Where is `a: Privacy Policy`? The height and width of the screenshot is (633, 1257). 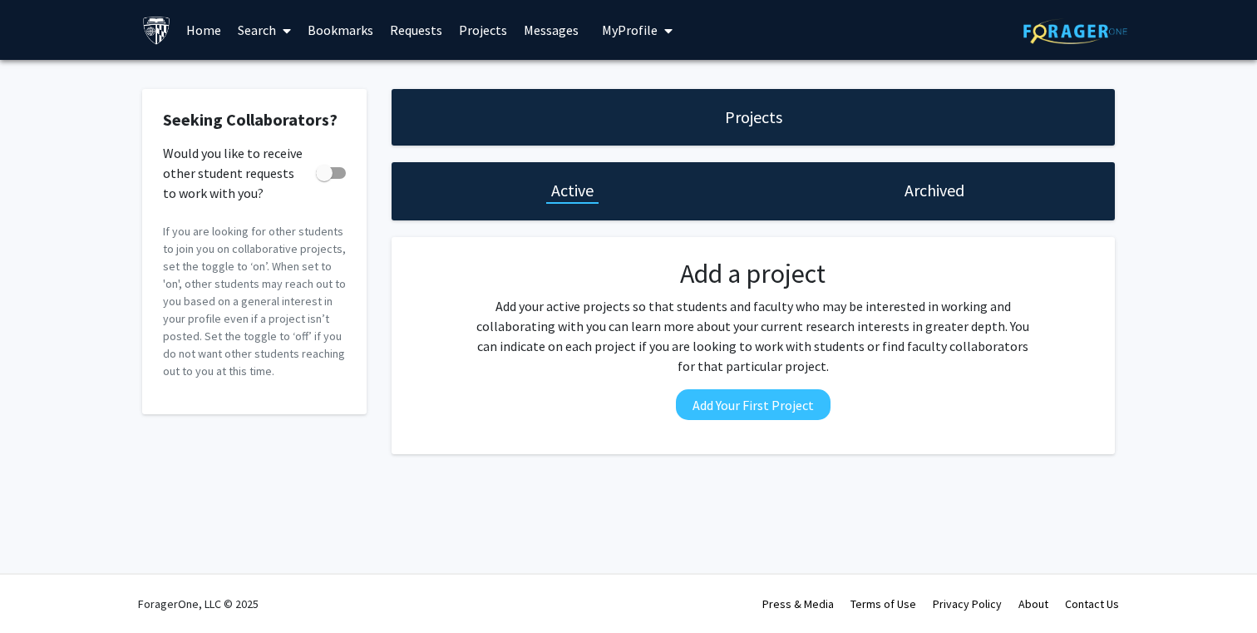 a: Privacy Policy is located at coordinates (967, 603).